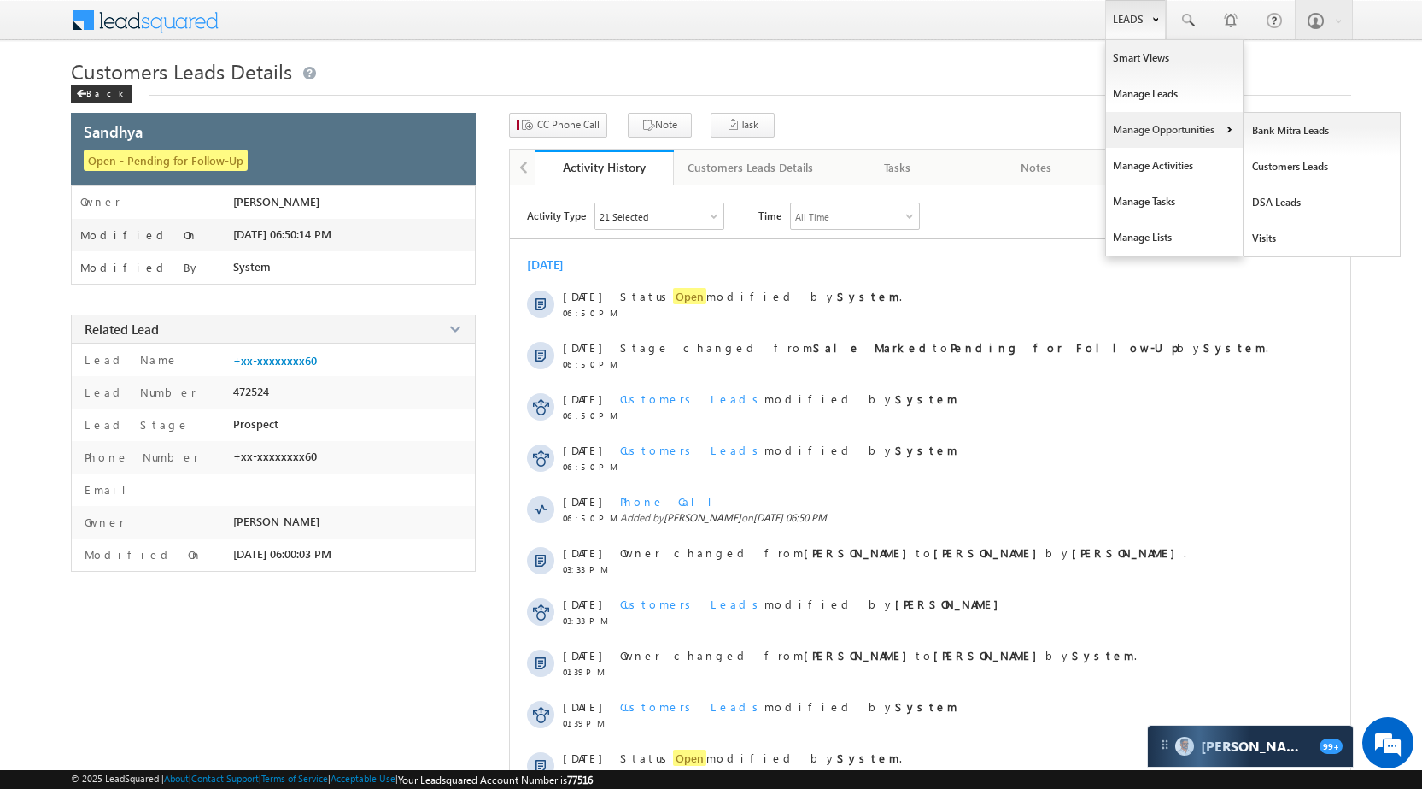  What do you see at coordinates (363, 777) in the screenshot?
I see `a: Acceptable Use` at bounding box center [363, 777].